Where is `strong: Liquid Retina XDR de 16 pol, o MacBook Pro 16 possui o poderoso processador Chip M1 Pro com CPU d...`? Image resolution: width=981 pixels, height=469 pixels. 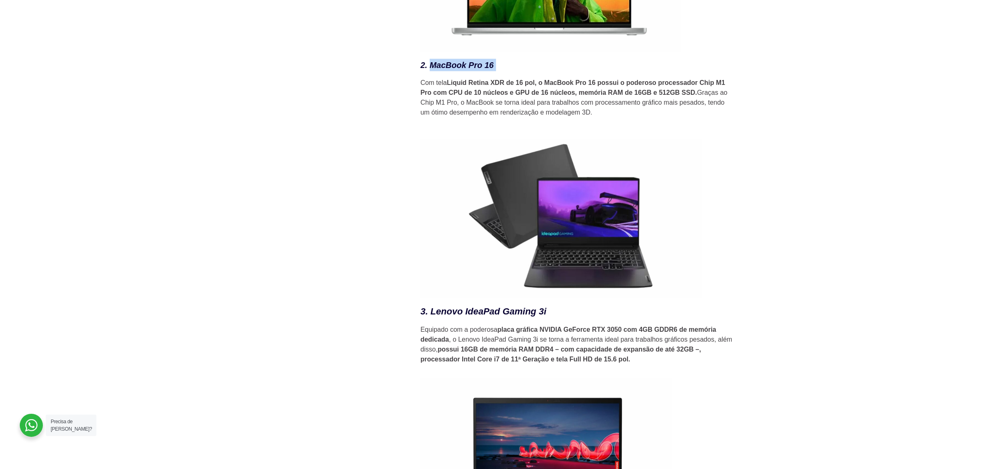 strong: Liquid Retina XDR de 16 pol, o MacBook Pro 16 possui o poderoso processador Chip M1 Pro com CPU d... is located at coordinates (573, 87).